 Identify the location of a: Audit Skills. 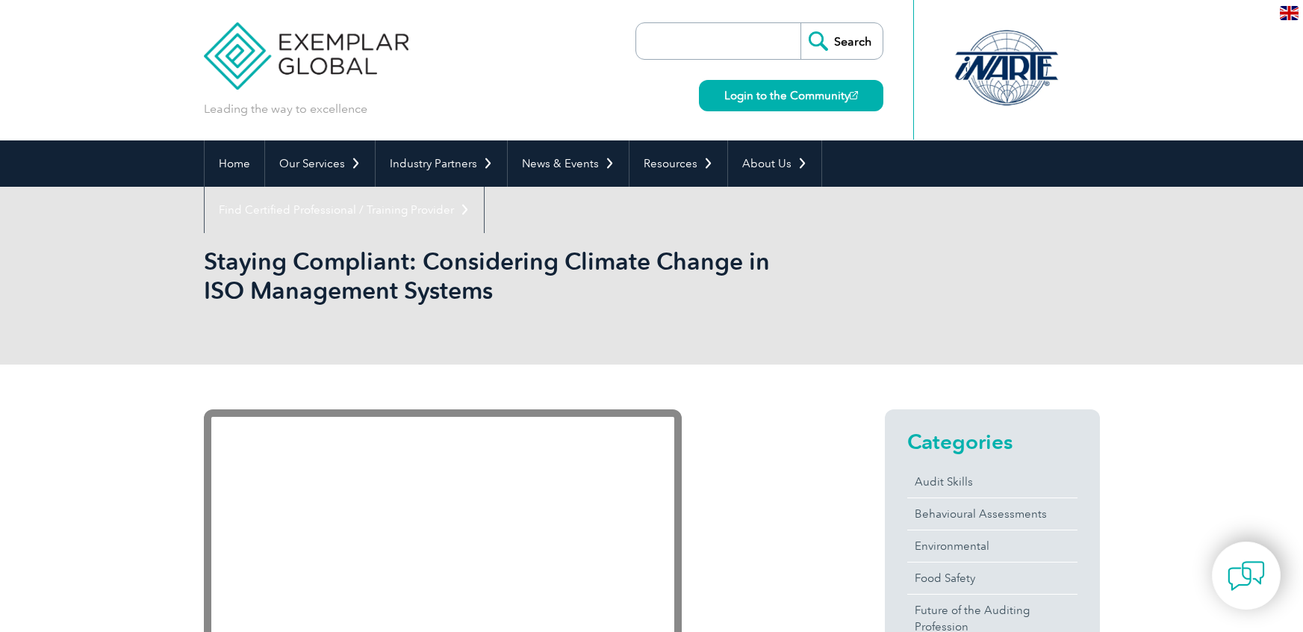
(992, 482).